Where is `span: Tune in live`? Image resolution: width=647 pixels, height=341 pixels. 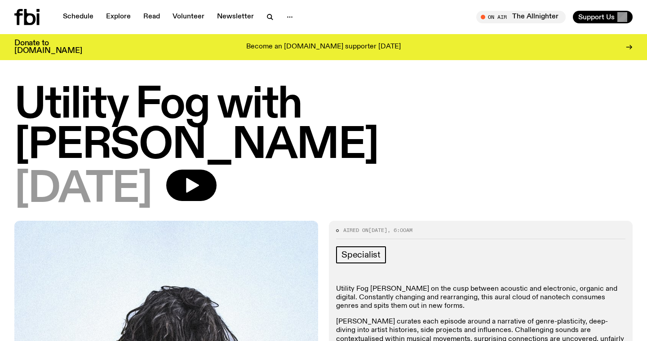 span: Tune in live is located at coordinates (523, 17).